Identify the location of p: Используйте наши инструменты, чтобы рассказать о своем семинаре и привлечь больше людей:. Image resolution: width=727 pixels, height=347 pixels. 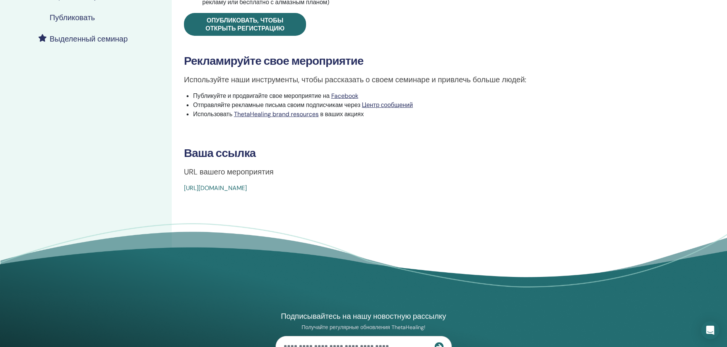
(414, 80).